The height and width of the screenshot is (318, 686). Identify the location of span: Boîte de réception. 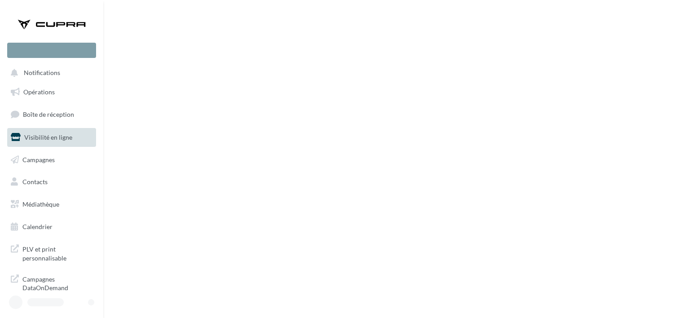
(49, 114).